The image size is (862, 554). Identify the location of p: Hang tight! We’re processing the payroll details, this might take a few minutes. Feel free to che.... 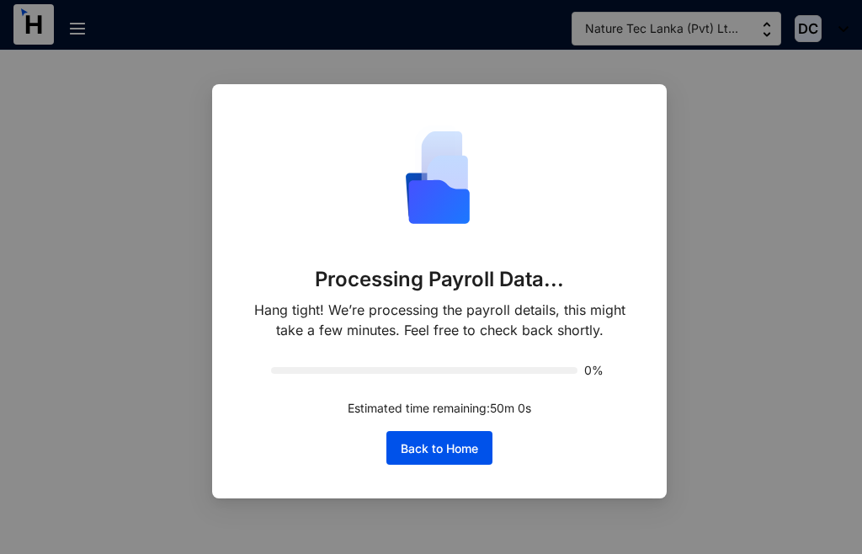
(440, 320).